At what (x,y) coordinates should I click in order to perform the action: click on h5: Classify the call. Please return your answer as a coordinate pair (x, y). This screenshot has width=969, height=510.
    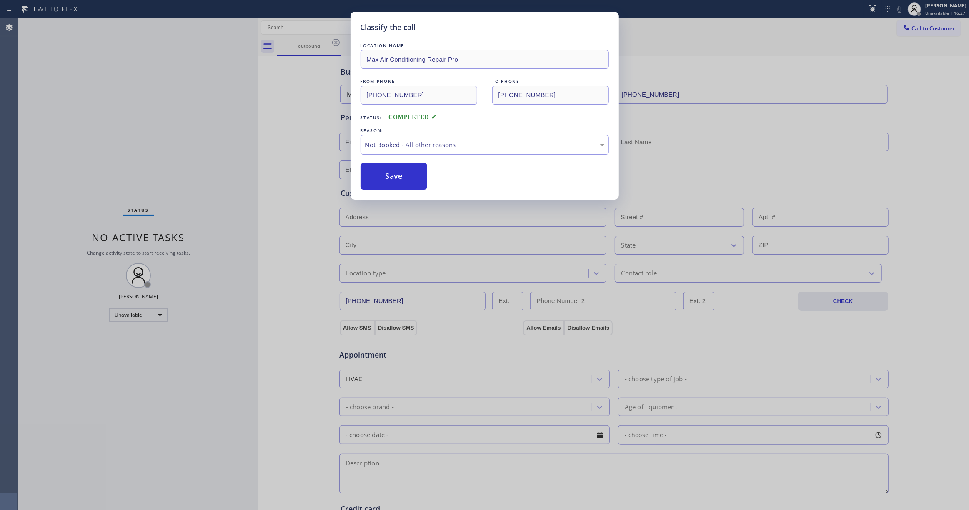
    Looking at the image, I should click on (388, 27).